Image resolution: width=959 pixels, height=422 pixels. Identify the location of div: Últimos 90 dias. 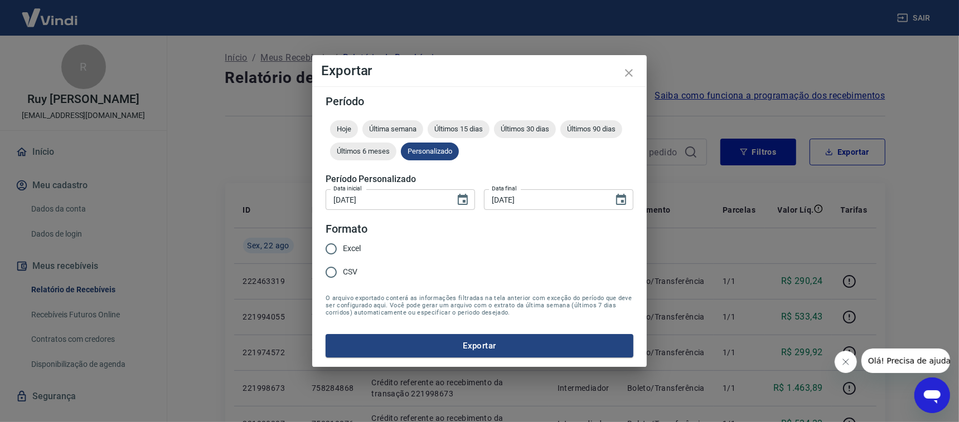
(591, 129).